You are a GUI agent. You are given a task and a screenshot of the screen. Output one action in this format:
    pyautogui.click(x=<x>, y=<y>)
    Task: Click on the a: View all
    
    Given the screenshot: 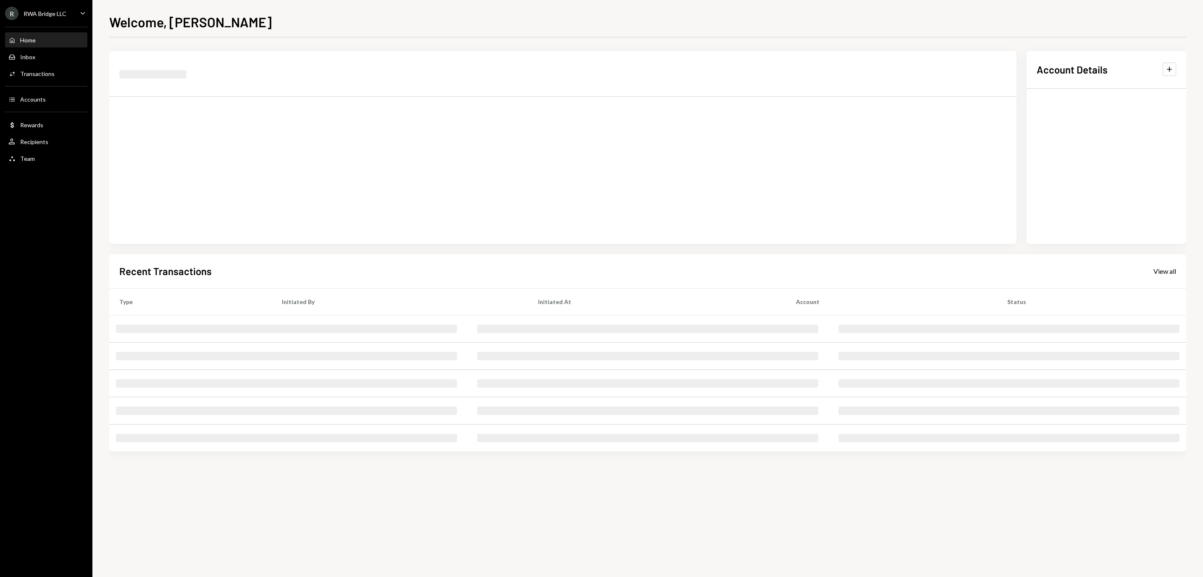 What is the action you would take?
    pyautogui.click(x=1165, y=271)
    